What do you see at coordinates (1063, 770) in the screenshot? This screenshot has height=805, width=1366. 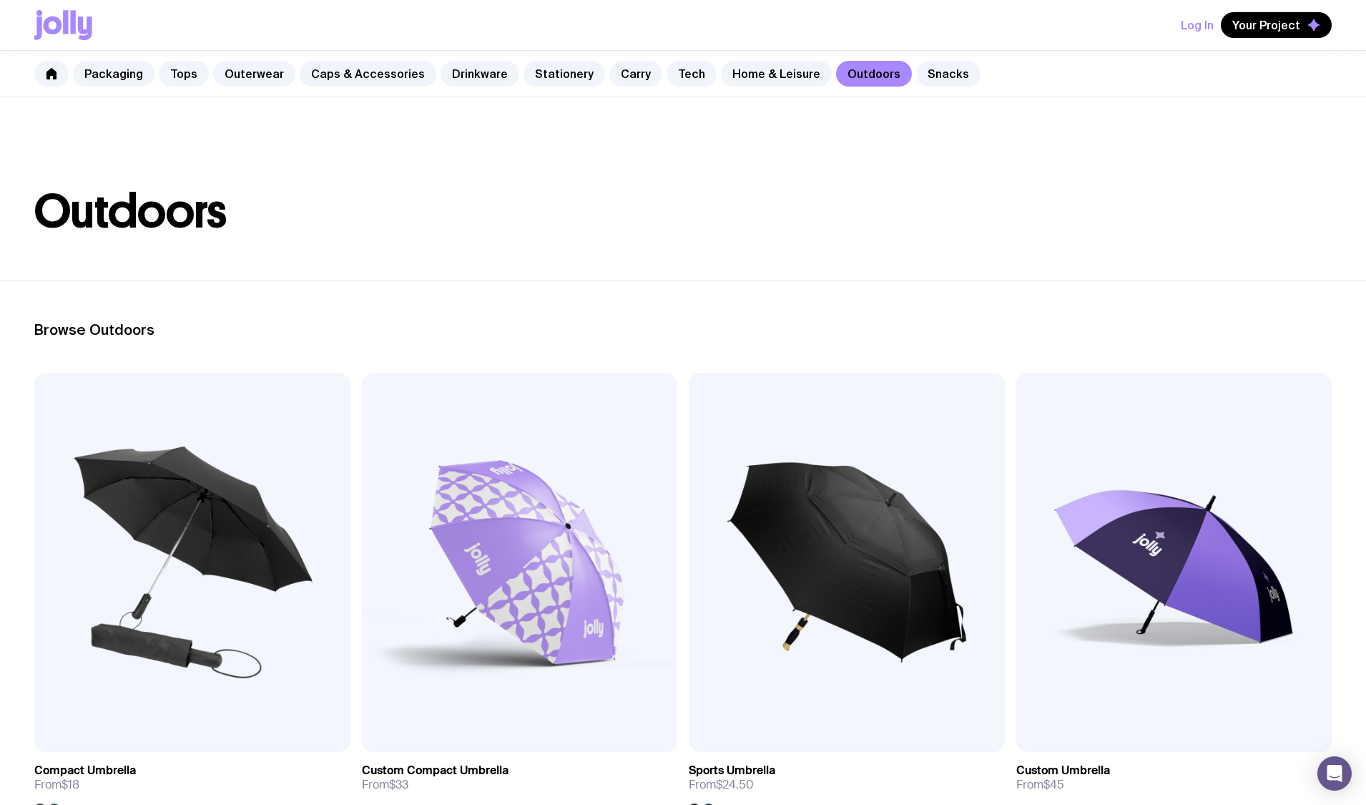 I see `h3: Custom Umbrella` at bounding box center [1063, 770].